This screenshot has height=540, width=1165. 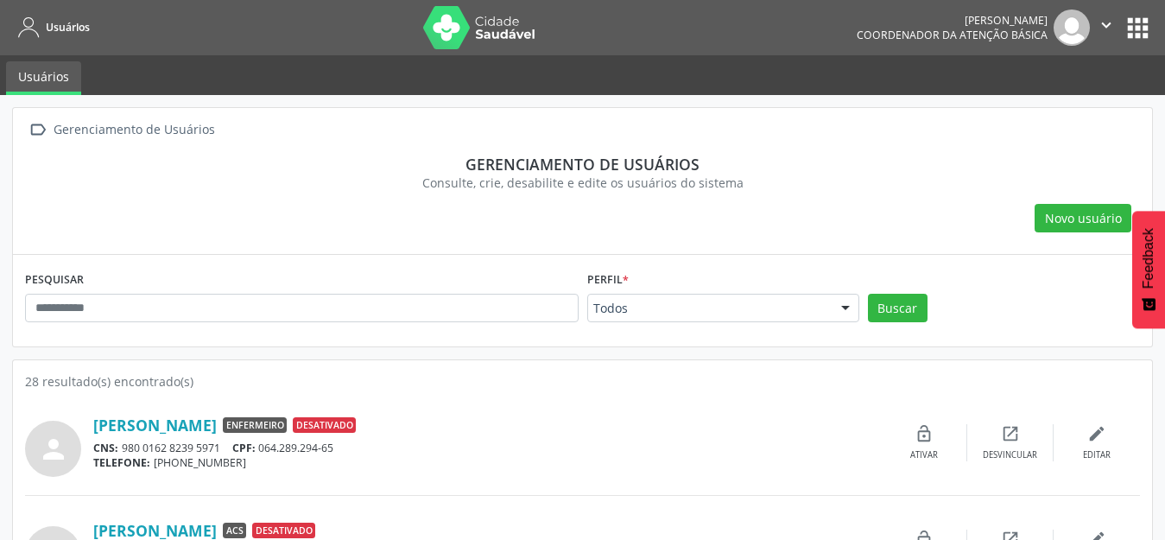 What do you see at coordinates (1149, 258) in the screenshot?
I see `span: Feedback` at bounding box center [1149, 258].